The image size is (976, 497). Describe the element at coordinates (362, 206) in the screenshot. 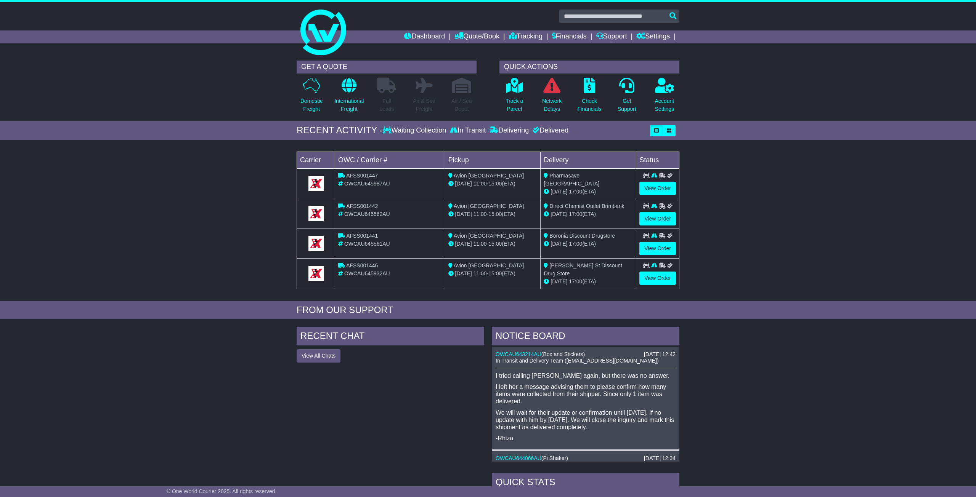

I see `span: AFSS001442` at that location.